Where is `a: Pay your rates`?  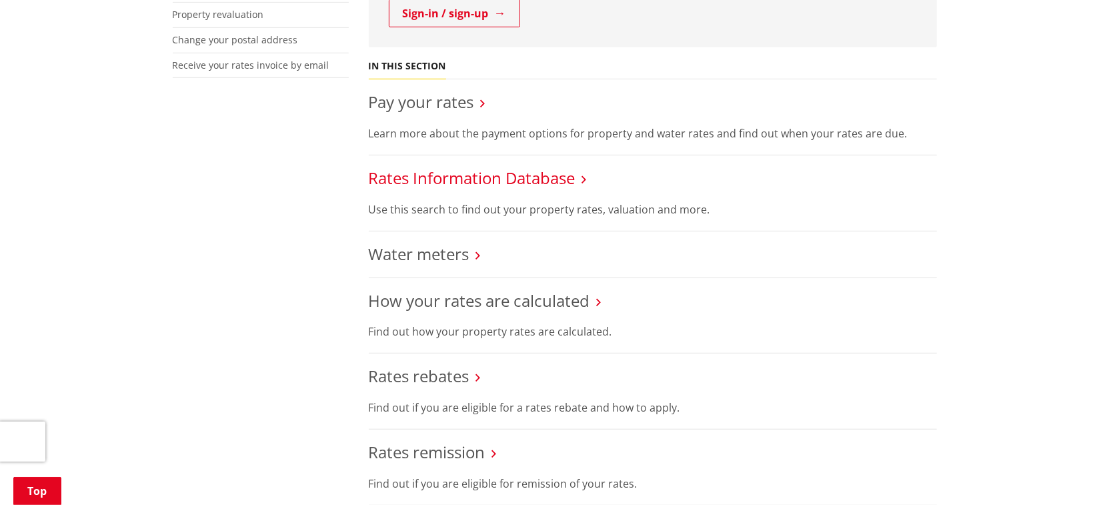 a: Pay your rates is located at coordinates (421, 101).